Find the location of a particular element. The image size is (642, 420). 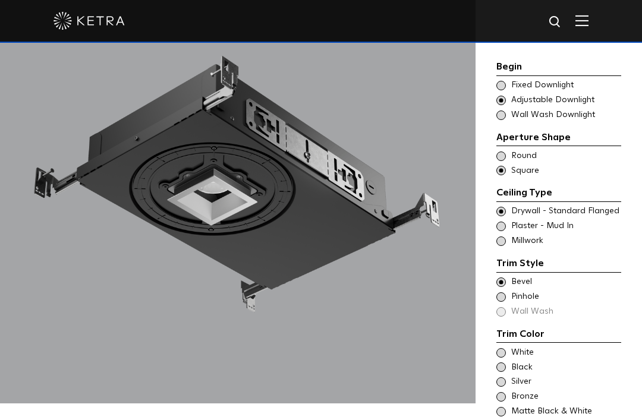

img: ketra-logo-2019-white is located at coordinates (89, 21).